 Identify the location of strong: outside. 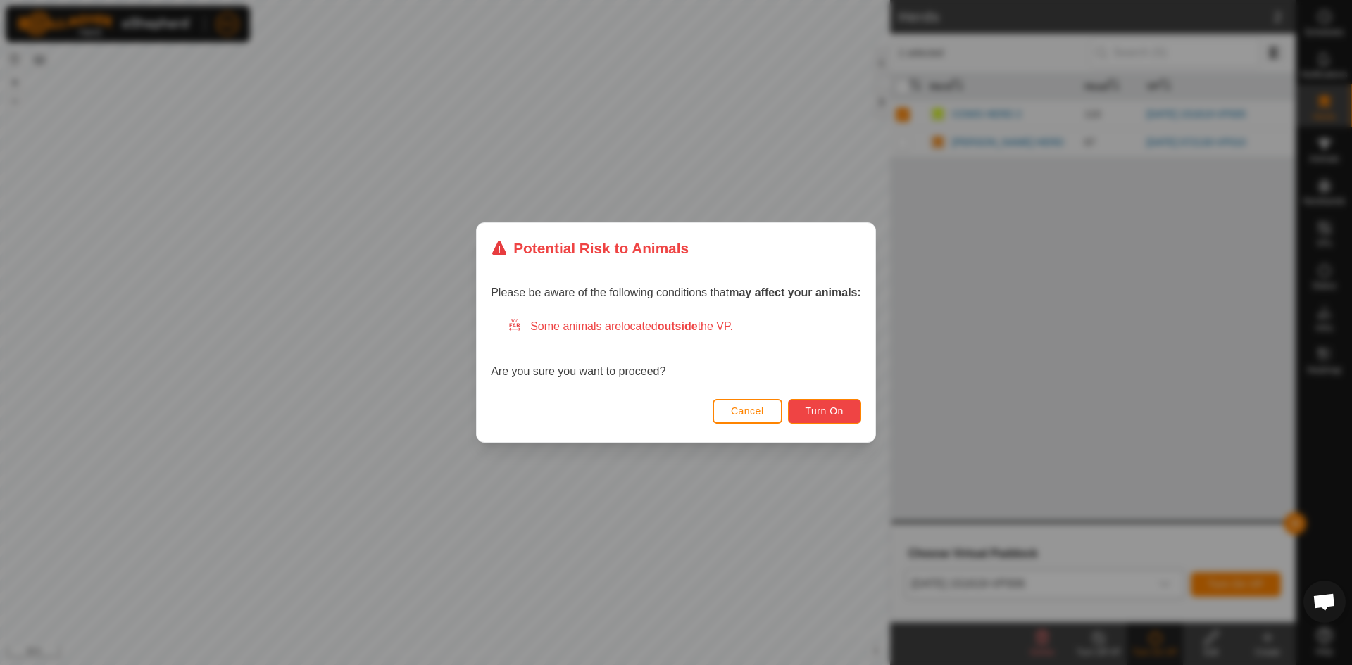
(677, 326).